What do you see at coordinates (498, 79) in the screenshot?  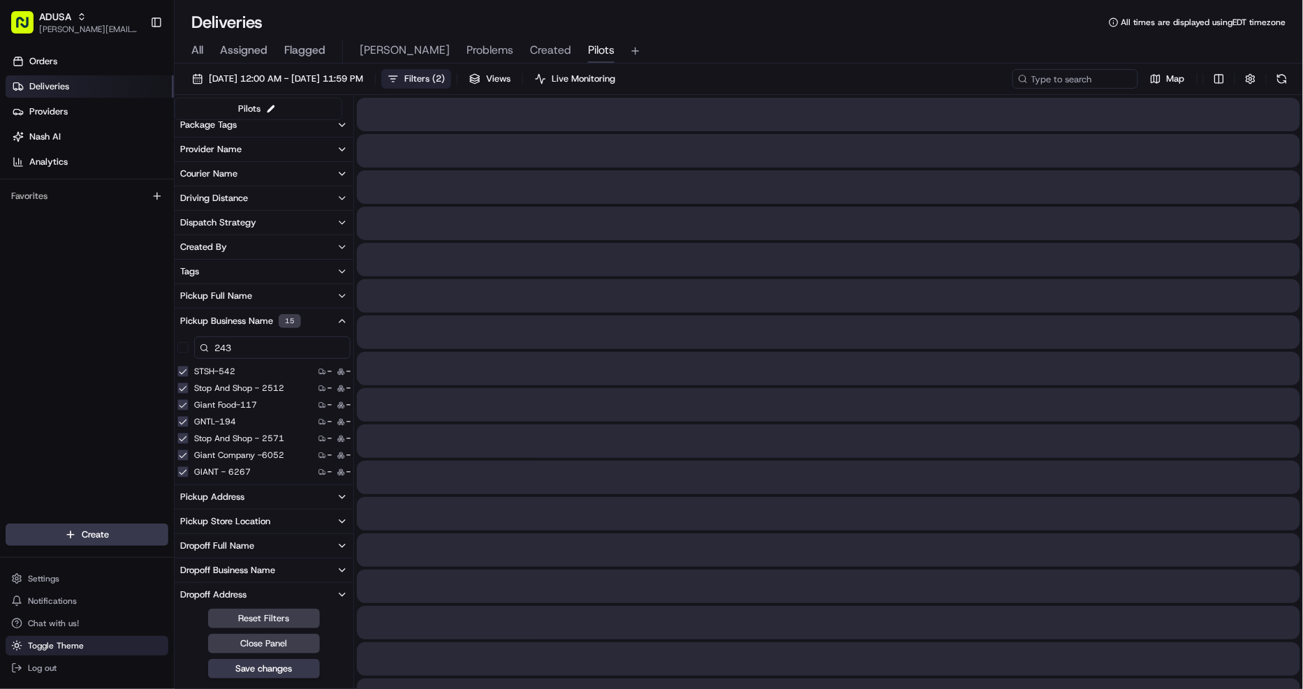 I see `span: Views` at bounding box center [498, 79].